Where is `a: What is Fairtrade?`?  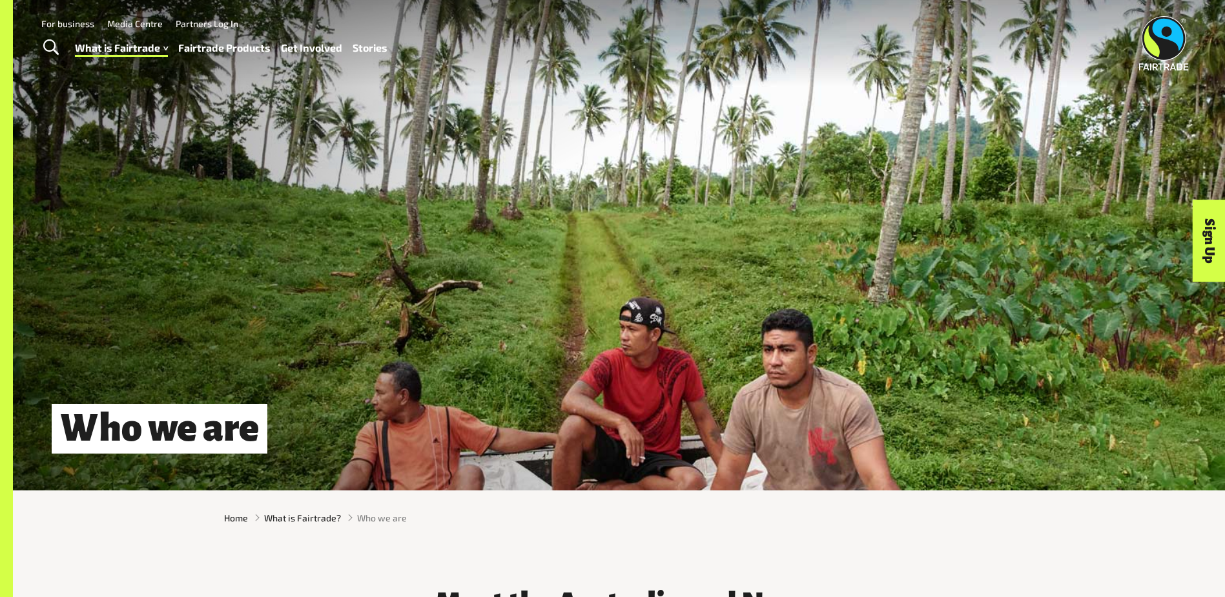 a: What is Fairtrade? is located at coordinates (302, 517).